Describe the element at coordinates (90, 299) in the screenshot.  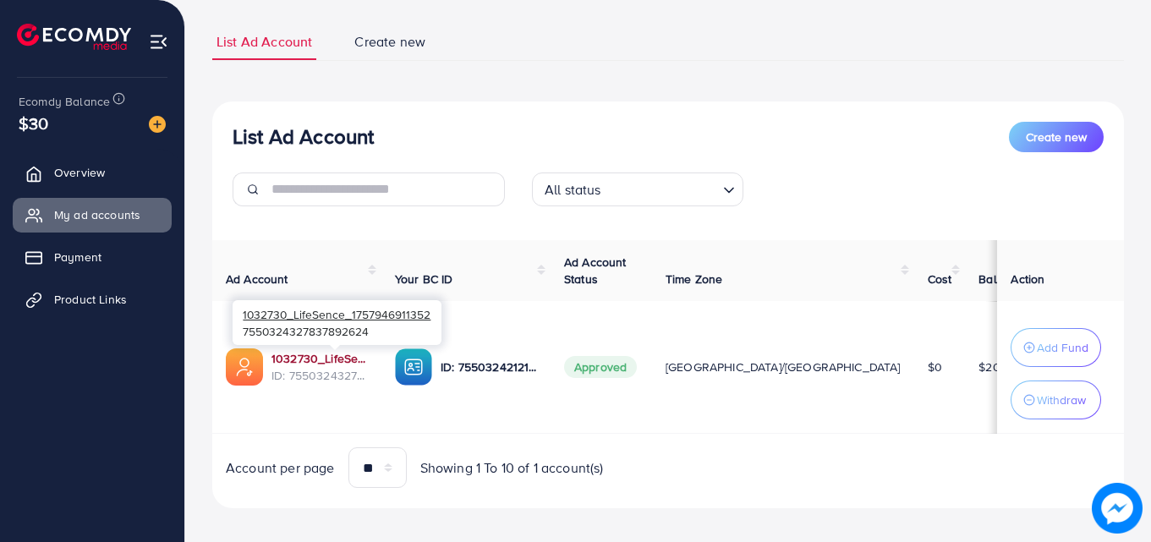
I see `span: Product Links` at that location.